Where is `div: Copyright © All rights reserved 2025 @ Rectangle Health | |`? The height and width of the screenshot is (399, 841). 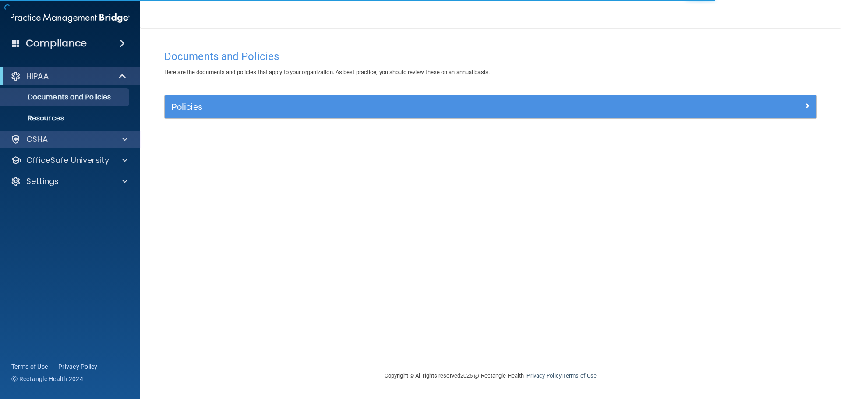 div: Copyright © All rights reserved 2025 @ Rectangle Health | | is located at coordinates (490, 376).